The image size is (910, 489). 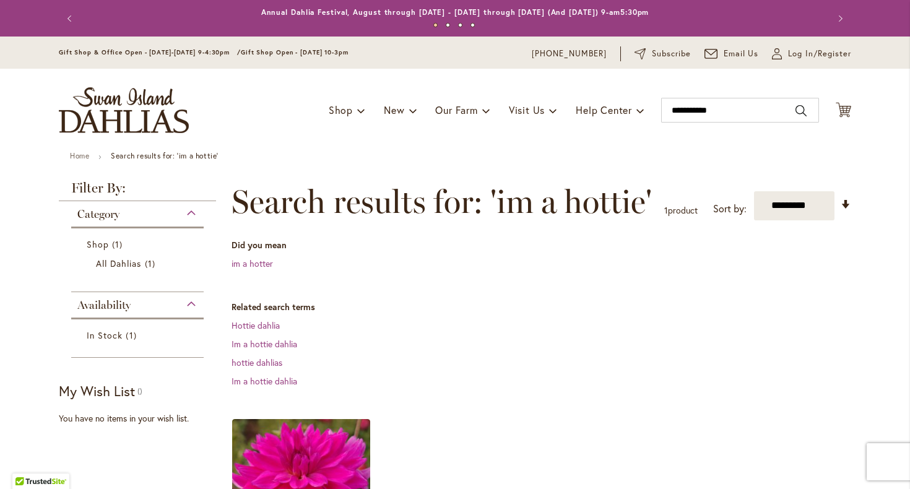 What do you see at coordinates (730, 209) in the screenshot?
I see `label: Sort by:` at bounding box center [730, 209].